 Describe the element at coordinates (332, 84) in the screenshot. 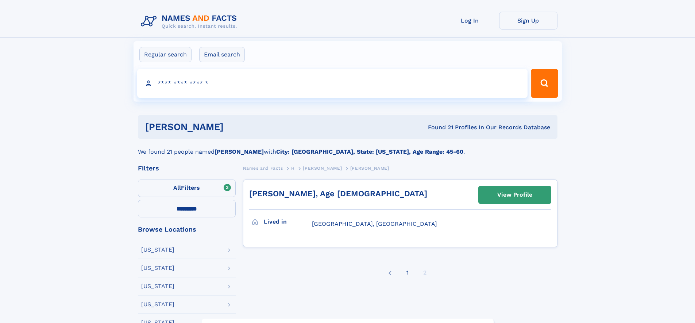

I see `input: search input` at that location.